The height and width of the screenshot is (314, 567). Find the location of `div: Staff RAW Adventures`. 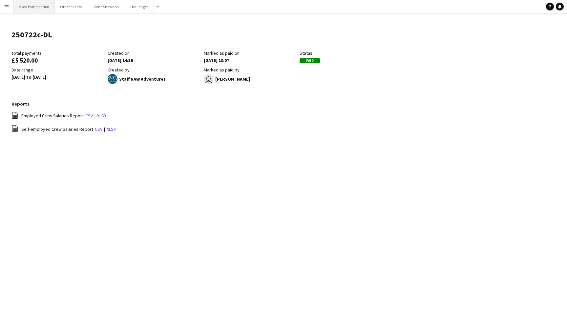

div: Staff RAW Adventures is located at coordinates (154, 79).